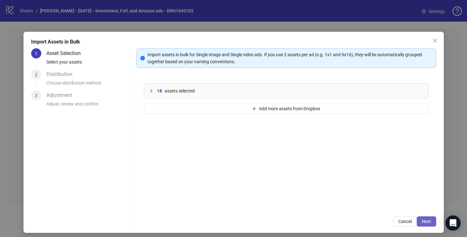  I want to click on div: Import assets in bulk for Single image and Single video ads. If you use 2 assets per ad (e.g. 1x1..., so click(290, 58).